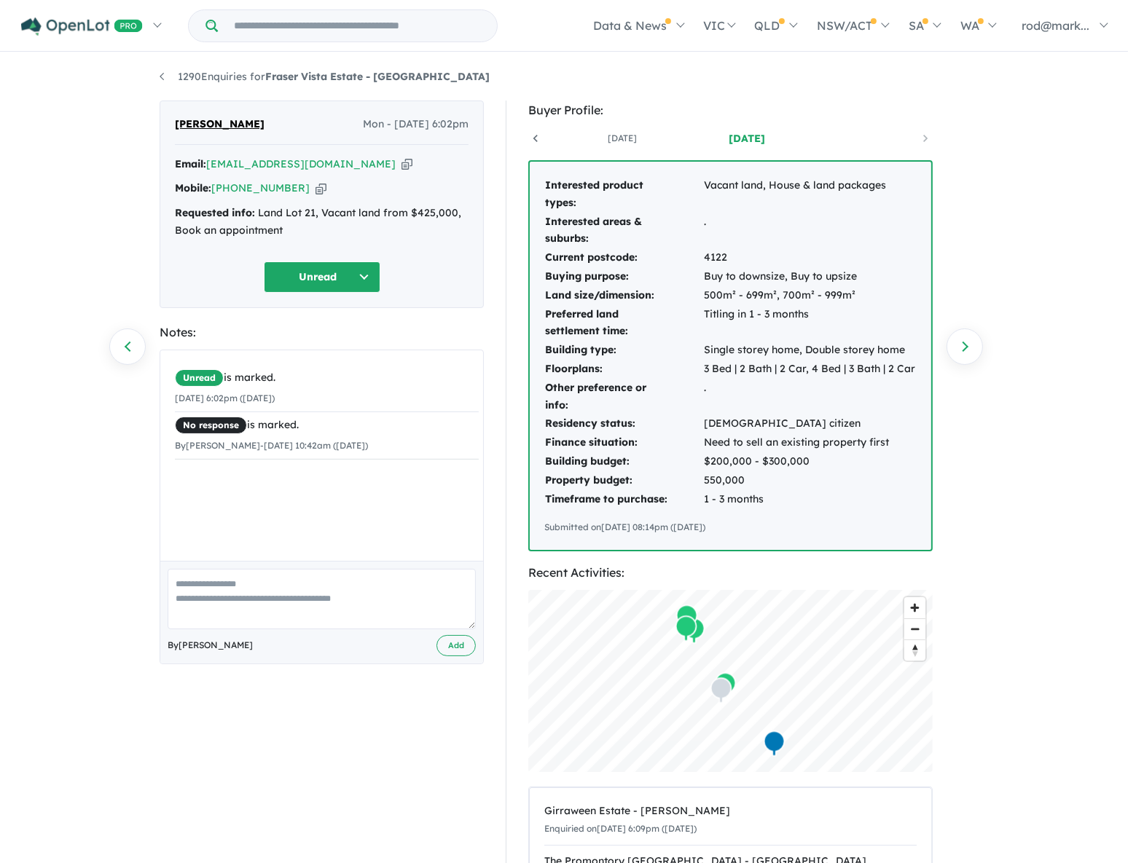 Image resolution: width=1128 pixels, height=863 pixels. I want to click on td: Interested product types:, so click(624, 194).